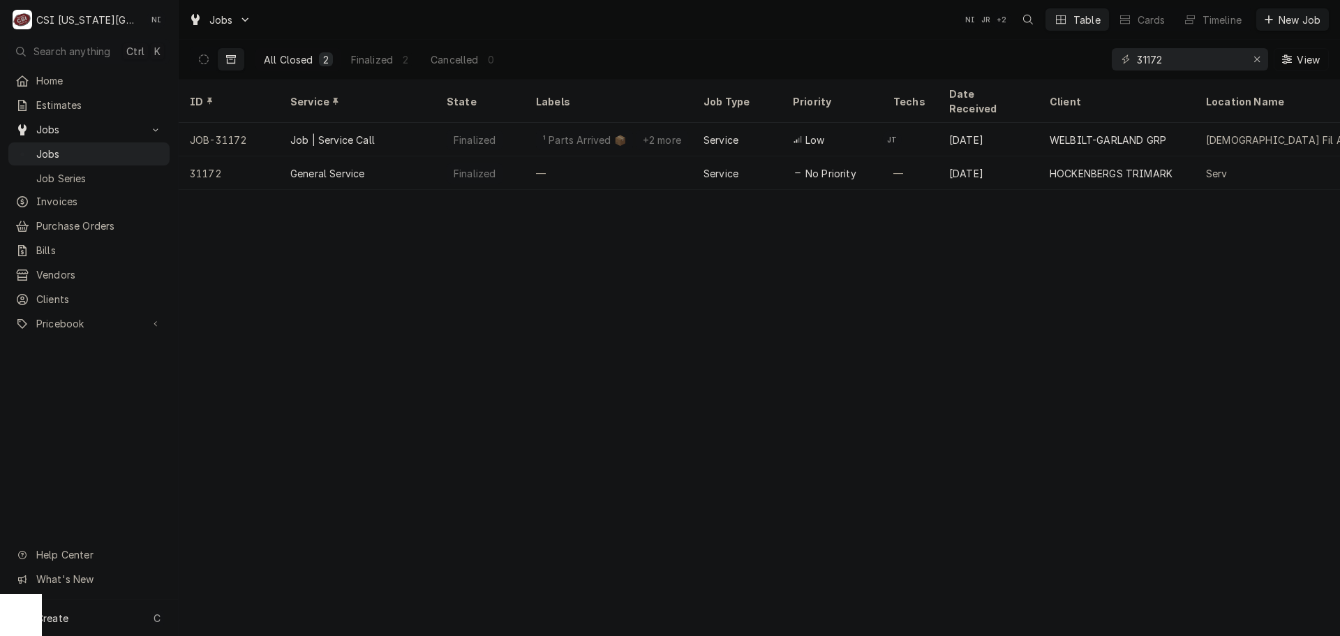  Describe the element at coordinates (89, 51) in the screenshot. I see `button: Search anythingCtrlK` at that location.